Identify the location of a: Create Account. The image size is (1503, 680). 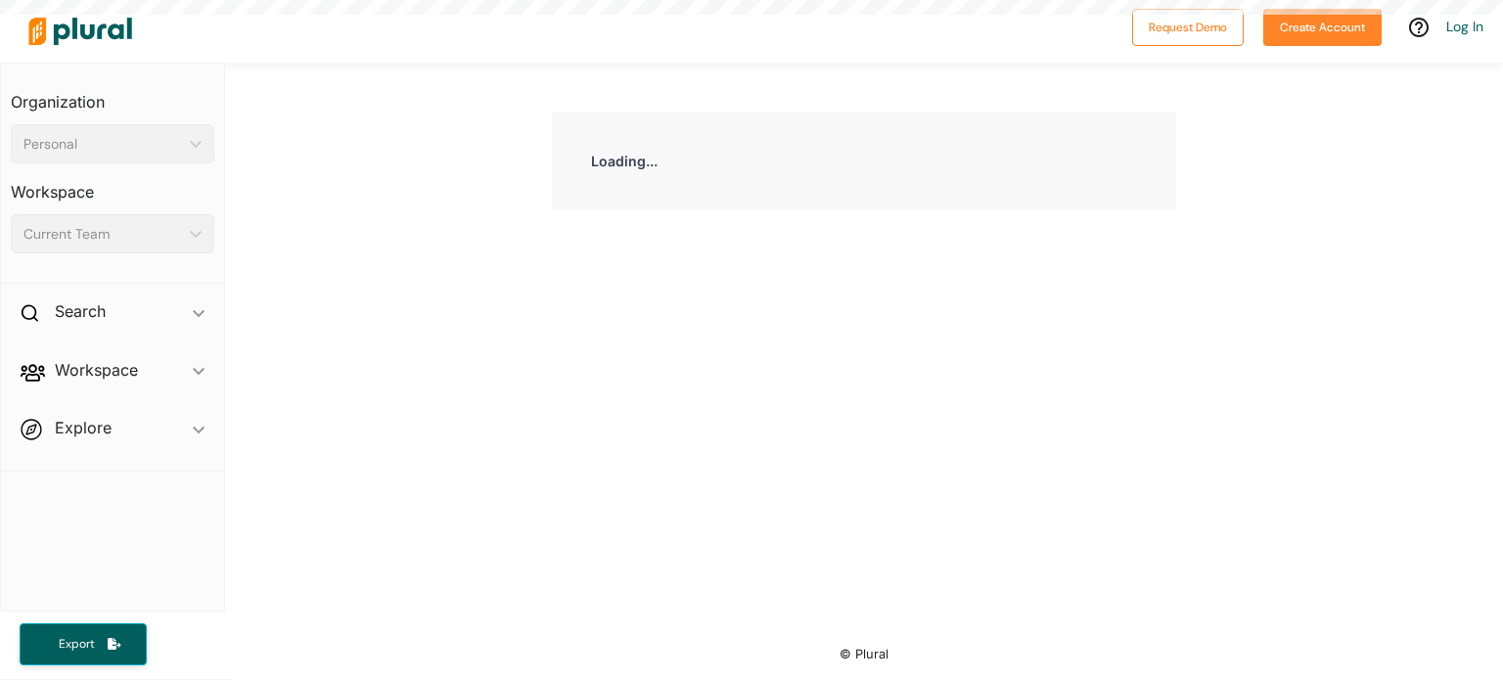
(1322, 25).